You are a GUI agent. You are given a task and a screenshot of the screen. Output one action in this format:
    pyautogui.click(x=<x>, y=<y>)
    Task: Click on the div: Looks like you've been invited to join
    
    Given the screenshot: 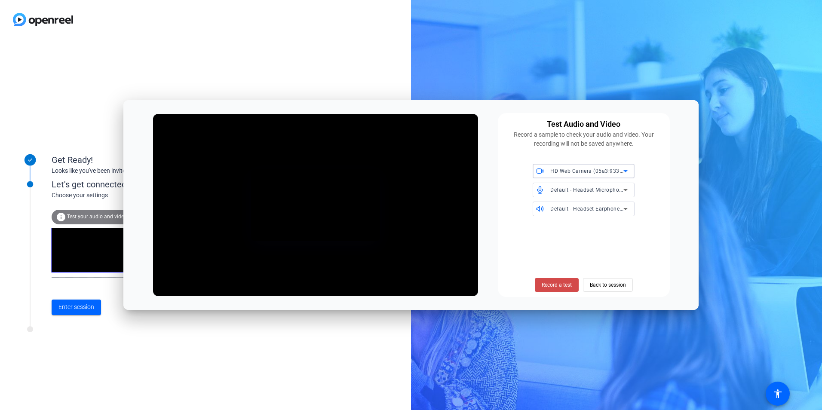 What is the action you would take?
    pyautogui.click(x=138, y=171)
    